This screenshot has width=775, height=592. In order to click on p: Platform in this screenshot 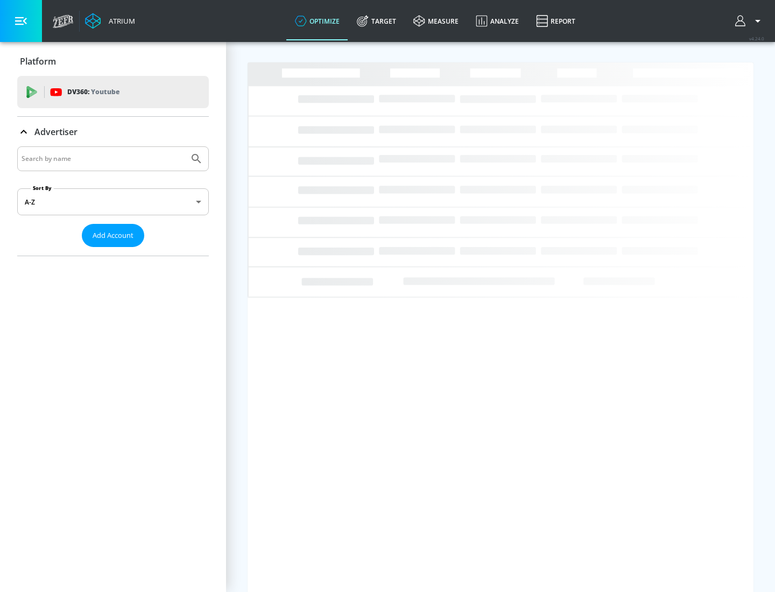, I will do `click(38, 61)`.